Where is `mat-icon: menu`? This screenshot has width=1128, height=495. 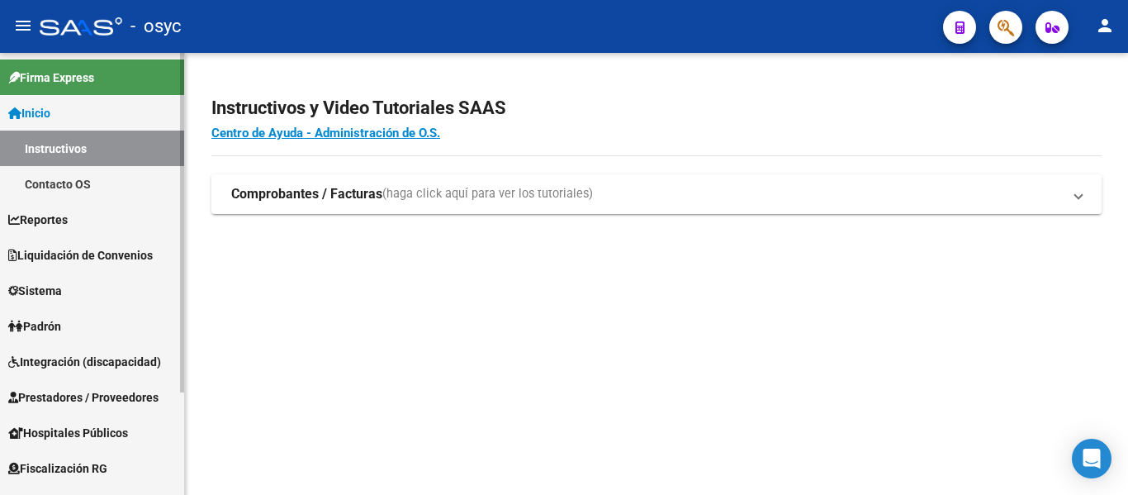 mat-icon: menu is located at coordinates (23, 26).